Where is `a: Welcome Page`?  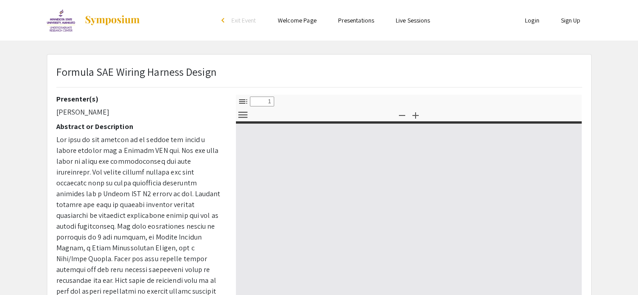
a: Welcome Page is located at coordinates (297, 20).